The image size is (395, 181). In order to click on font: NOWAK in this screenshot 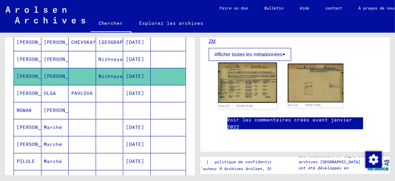, I will do `click(24, 110)`.